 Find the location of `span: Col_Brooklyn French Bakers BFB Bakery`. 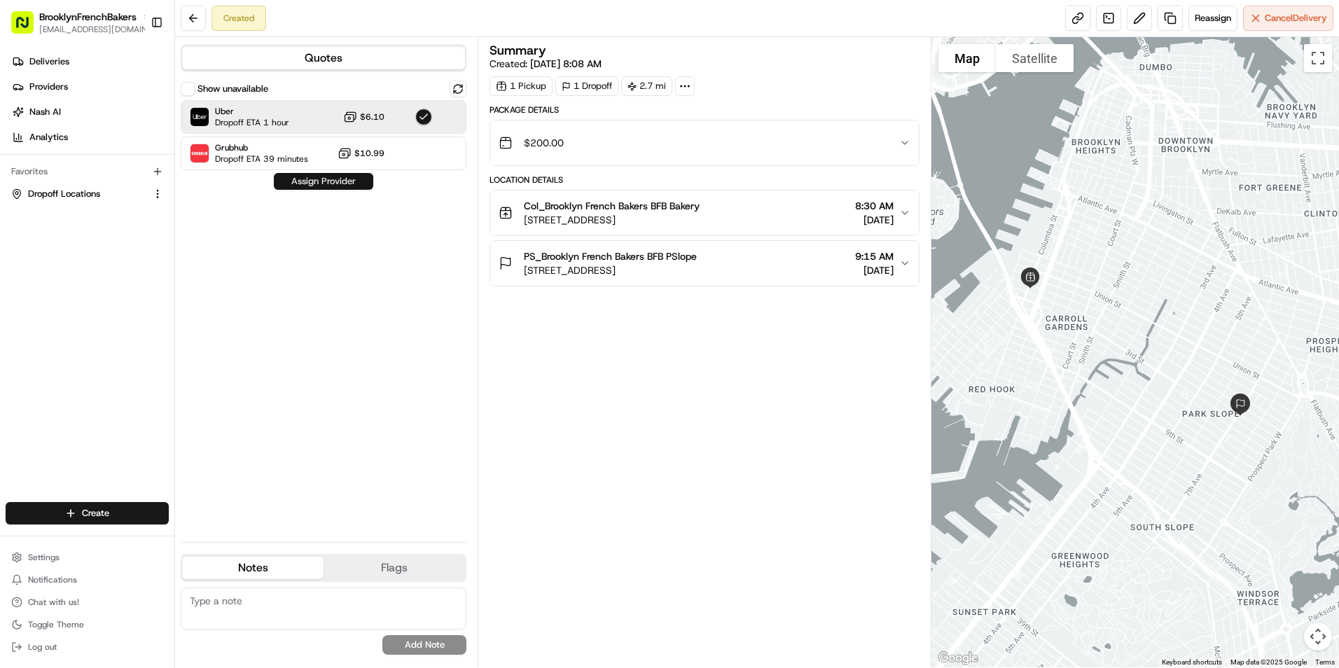

span: Col_Brooklyn French Bakers BFB Bakery is located at coordinates (611, 206).